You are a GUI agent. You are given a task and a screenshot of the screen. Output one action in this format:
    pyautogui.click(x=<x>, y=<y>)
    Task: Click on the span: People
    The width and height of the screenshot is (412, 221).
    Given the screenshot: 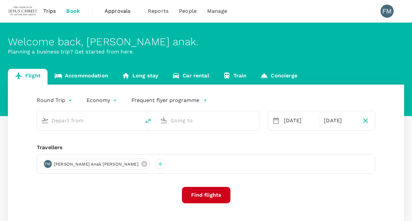 What is the action you would take?
    pyautogui.click(x=188, y=11)
    